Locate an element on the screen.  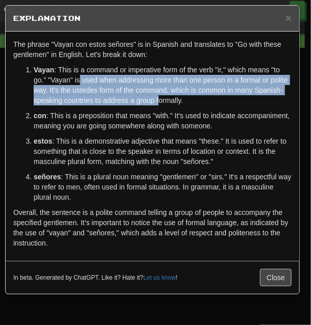
p: Overall, the sentence is a polite command telling a group of people to accompany the specified ge... is located at coordinates (152, 228).